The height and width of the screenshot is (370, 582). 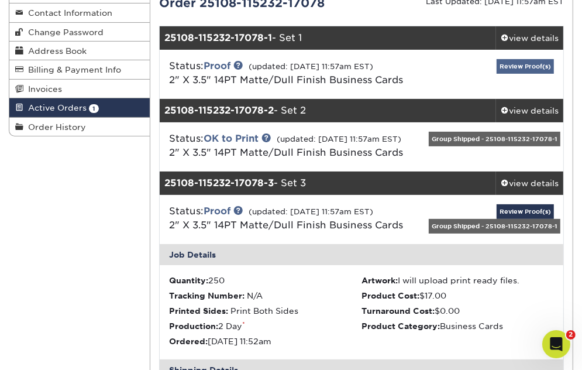 I want to click on strong: 25108-115232-17078-3, so click(x=219, y=183).